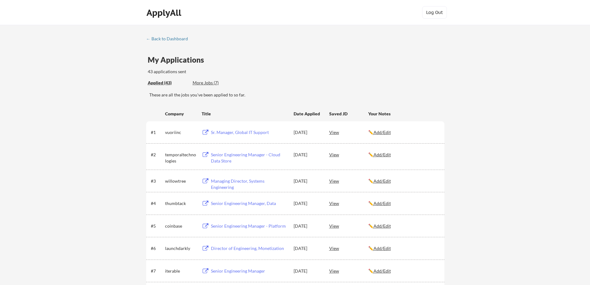 The height and width of the screenshot is (285, 590). What do you see at coordinates (181, 114) in the screenshot?
I see `div: Company` at bounding box center [181, 114].